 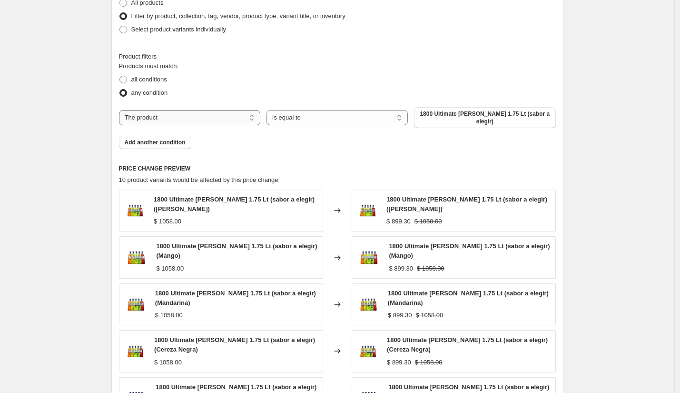 What do you see at coordinates (200, 180) in the screenshot?
I see `span: 10 product variants would be affected by this price change:` at bounding box center [200, 180].